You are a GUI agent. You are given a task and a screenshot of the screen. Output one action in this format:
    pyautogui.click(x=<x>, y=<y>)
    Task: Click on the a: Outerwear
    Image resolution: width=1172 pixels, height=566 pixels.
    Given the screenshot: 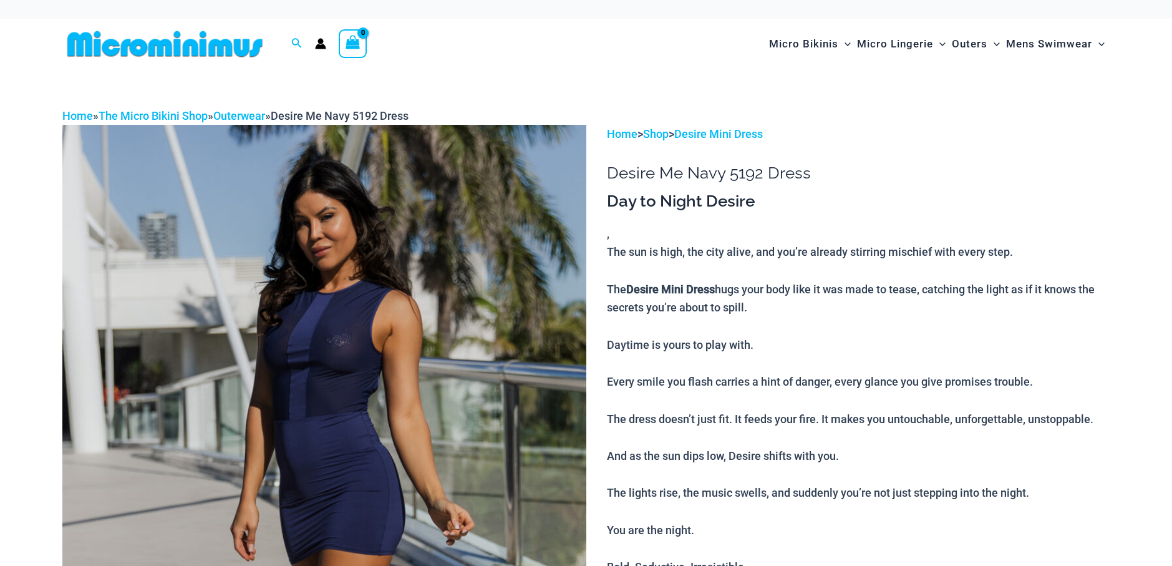 What is the action you would take?
    pyautogui.click(x=239, y=115)
    